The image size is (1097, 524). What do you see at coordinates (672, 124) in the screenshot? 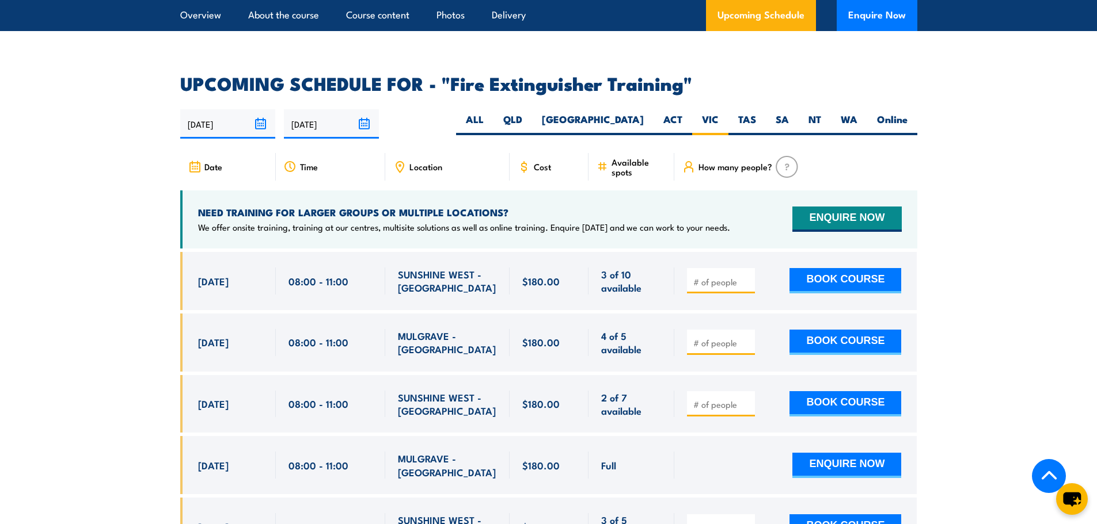
I see `label: ACT` at bounding box center [672, 124].